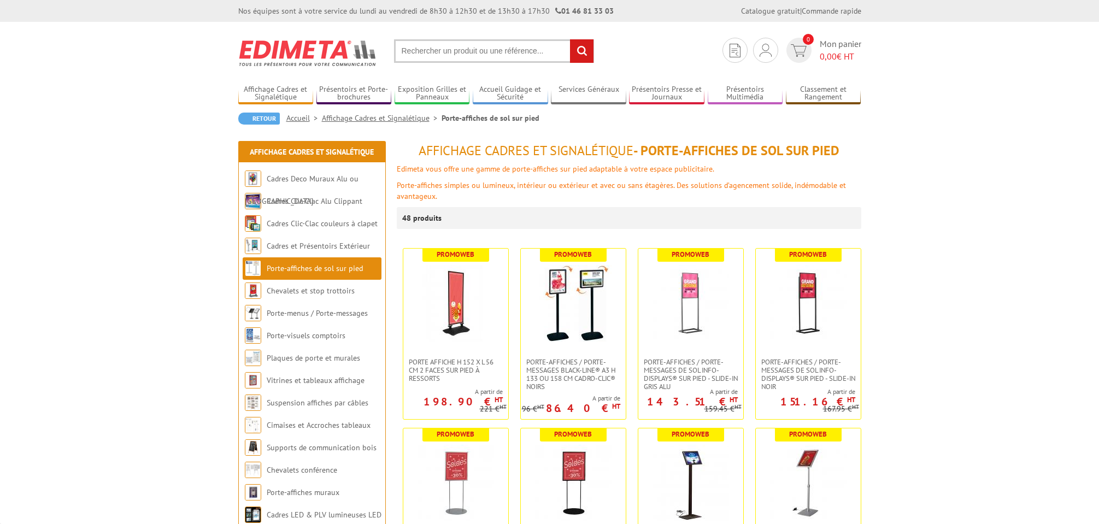 This screenshot has width=1099, height=524. Describe the element at coordinates (841, 50) in the screenshot. I see `span: Mon panier` at that location.